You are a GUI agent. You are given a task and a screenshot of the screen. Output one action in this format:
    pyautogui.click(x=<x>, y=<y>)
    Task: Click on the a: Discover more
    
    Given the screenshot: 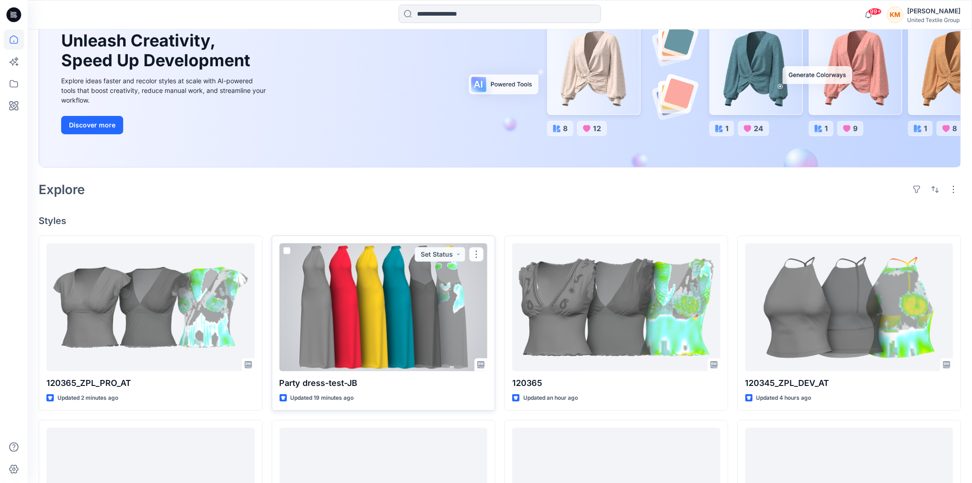 What is the action you would take?
    pyautogui.click(x=165, y=125)
    